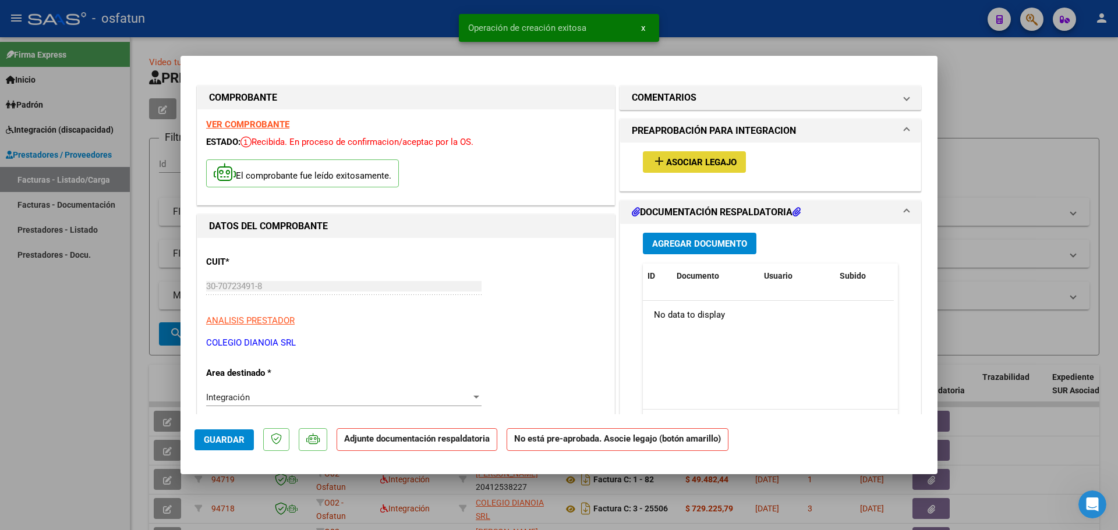 The image size is (1118, 530). Describe the element at coordinates (406, 343) in the screenshot. I see `p: COLEGIO DIANOIA SRL` at that location.